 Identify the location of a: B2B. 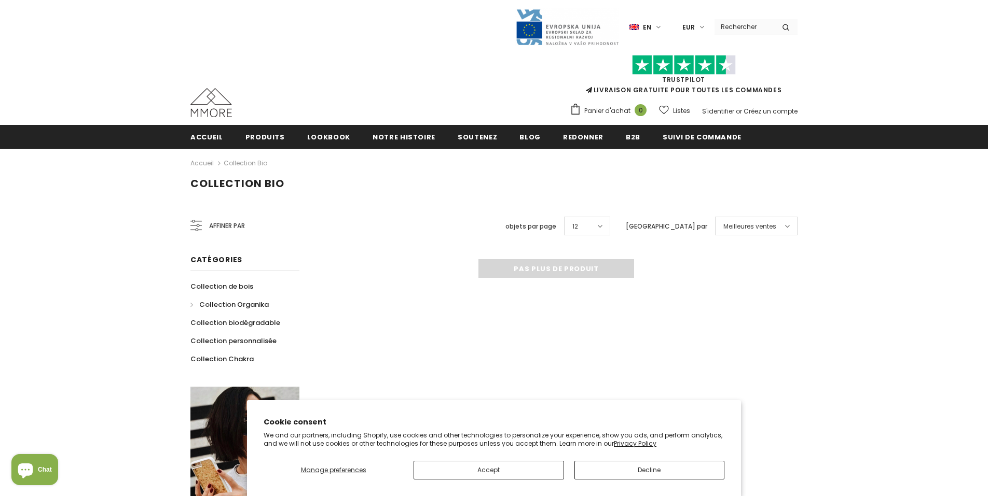
(633, 136).